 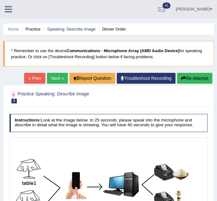 What do you see at coordinates (30, 29) in the screenshot?
I see `li: Practice` at bounding box center [30, 29].